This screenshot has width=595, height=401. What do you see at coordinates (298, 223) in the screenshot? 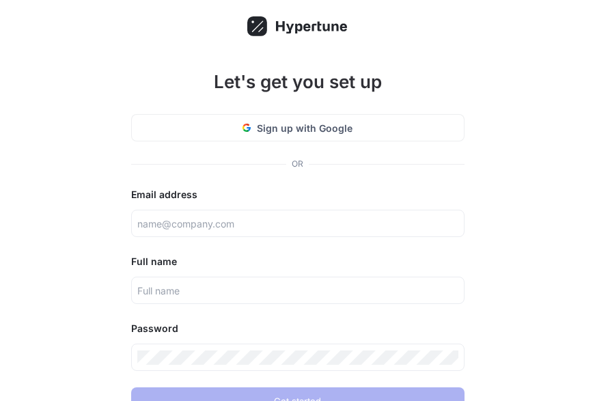
I see `input: name@company.com` at bounding box center [298, 223].